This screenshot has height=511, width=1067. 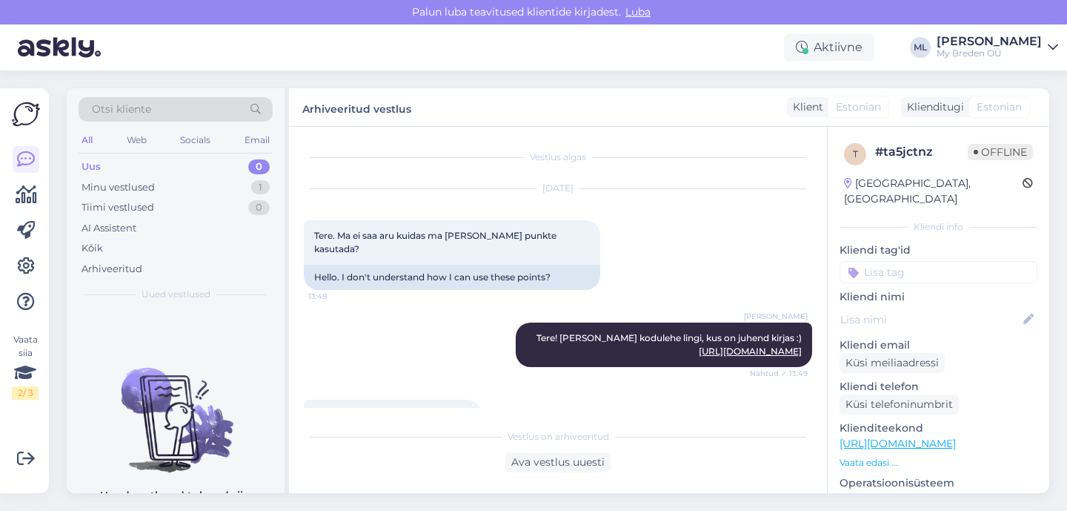 What do you see at coordinates (558, 157) in the screenshot?
I see `div: Vestlus algas` at bounding box center [558, 157].